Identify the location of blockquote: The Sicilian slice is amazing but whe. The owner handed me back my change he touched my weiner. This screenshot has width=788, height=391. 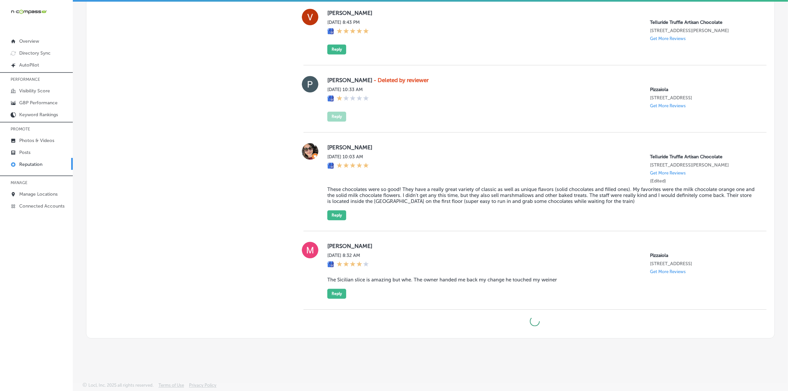
(541, 280).